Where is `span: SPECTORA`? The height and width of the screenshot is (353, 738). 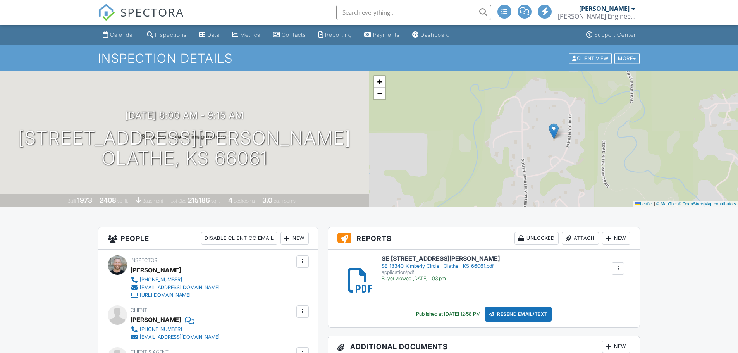
span: SPECTORA is located at coordinates (152, 12).